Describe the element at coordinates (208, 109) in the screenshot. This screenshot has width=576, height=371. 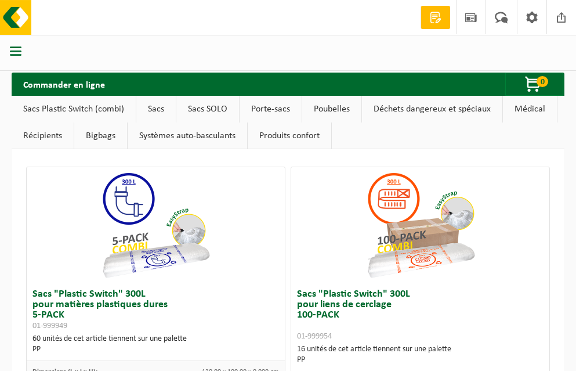
I see `a: Sacs SOLO` at that location.